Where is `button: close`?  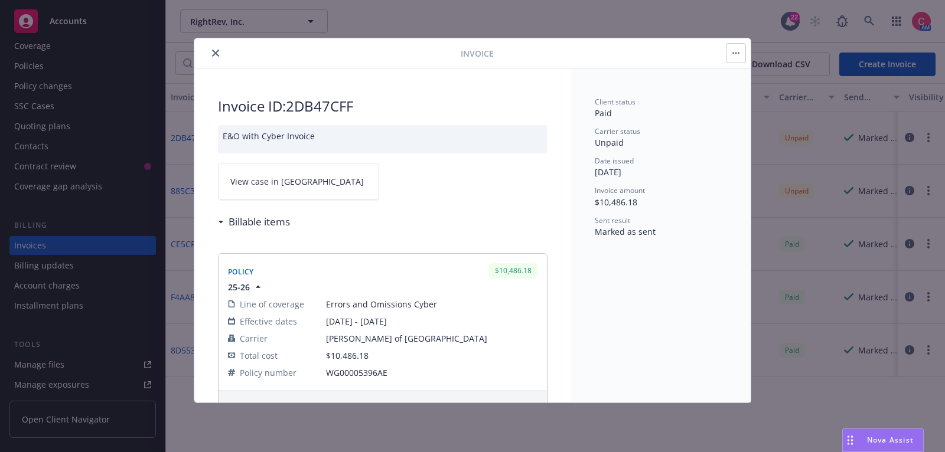 button: close is located at coordinates (215, 53).